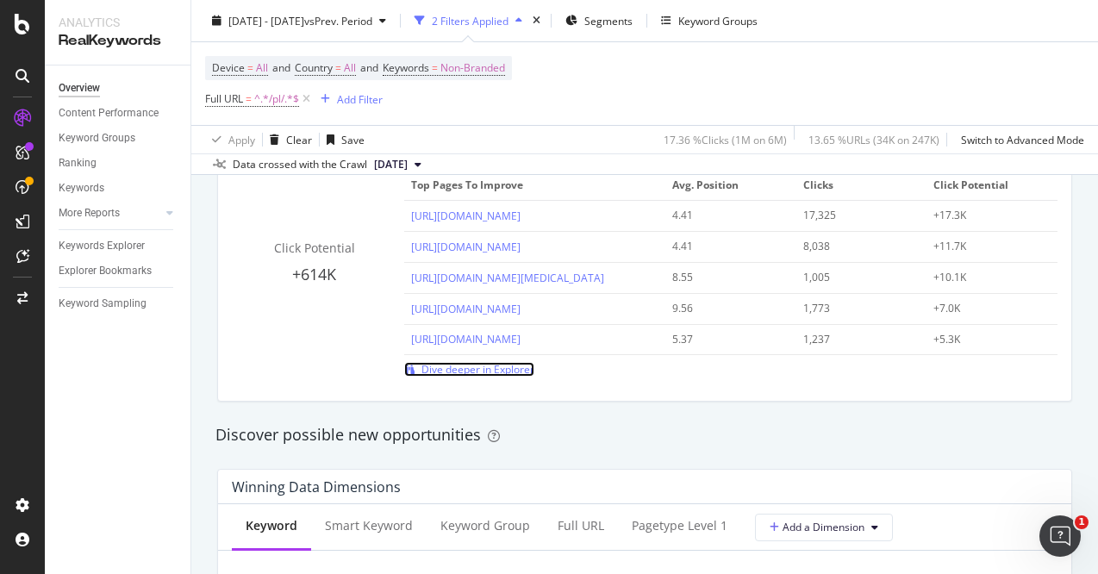 The height and width of the screenshot is (574, 1098). I want to click on div: Explorer Bookmarks, so click(105, 271).